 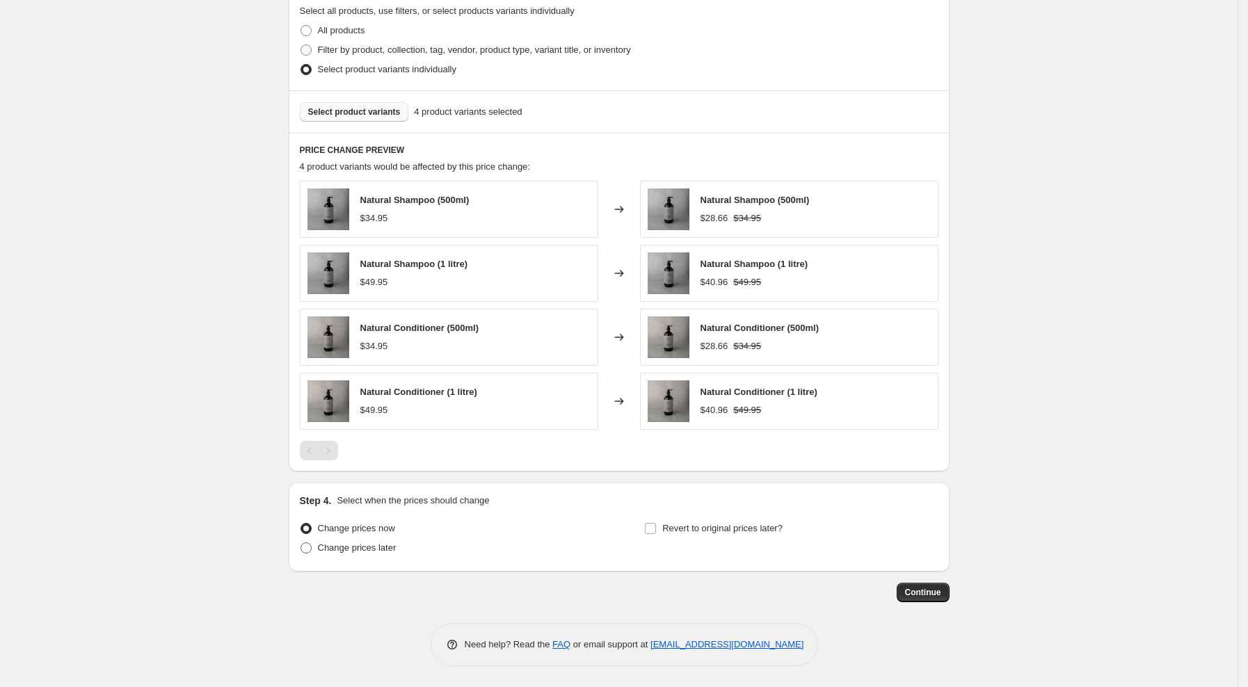 What do you see at coordinates (610, 644) in the screenshot?
I see `span: or email support at` at bounding box center [610, 644].